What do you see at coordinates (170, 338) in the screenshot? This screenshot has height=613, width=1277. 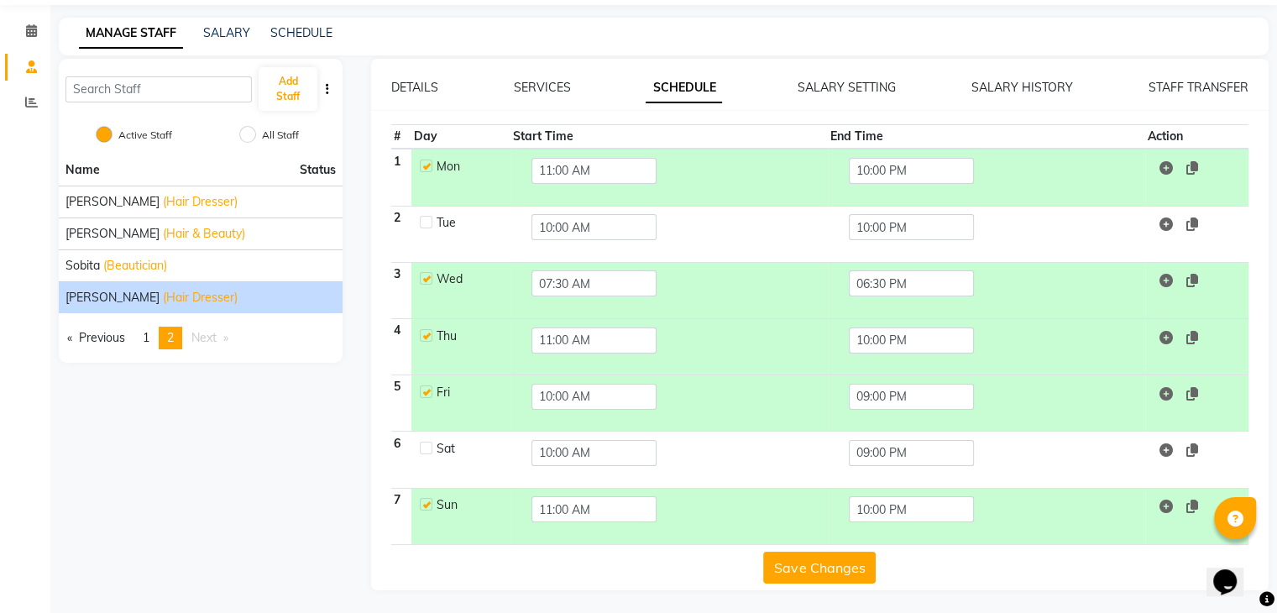 I see `span: 2` at bounding box center [170, 338].